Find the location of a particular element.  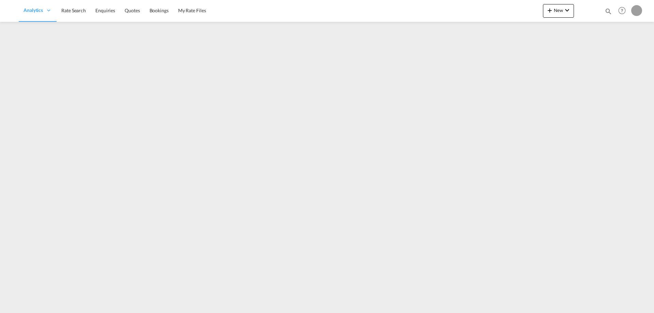

button: icon-plus 400-fgNewicon-chevron-down is located at coordinates (558, 11).